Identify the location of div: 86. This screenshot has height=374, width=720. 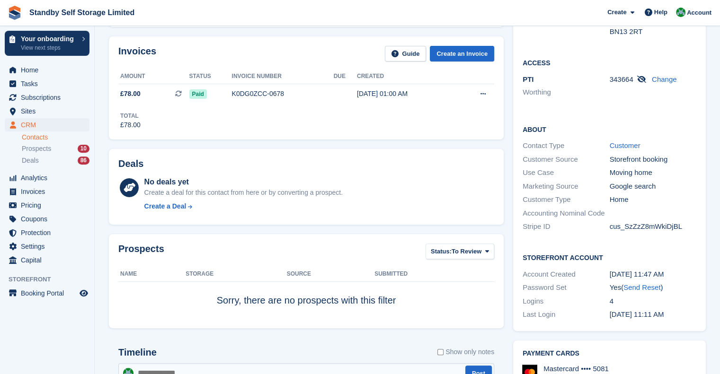
(83, 160).